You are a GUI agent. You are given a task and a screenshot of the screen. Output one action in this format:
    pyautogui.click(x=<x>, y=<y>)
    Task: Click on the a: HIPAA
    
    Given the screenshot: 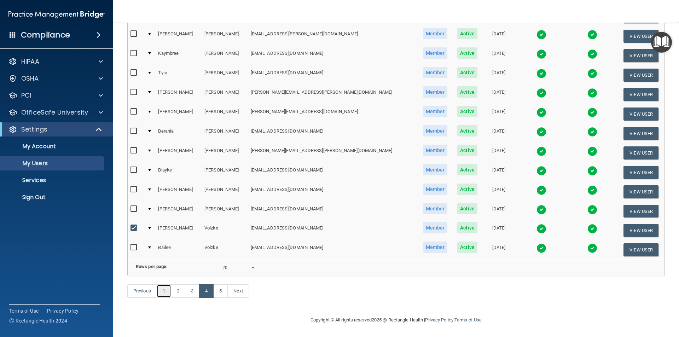 What is the action you would take?
    pyautogui.click(x=56, y=62)
    